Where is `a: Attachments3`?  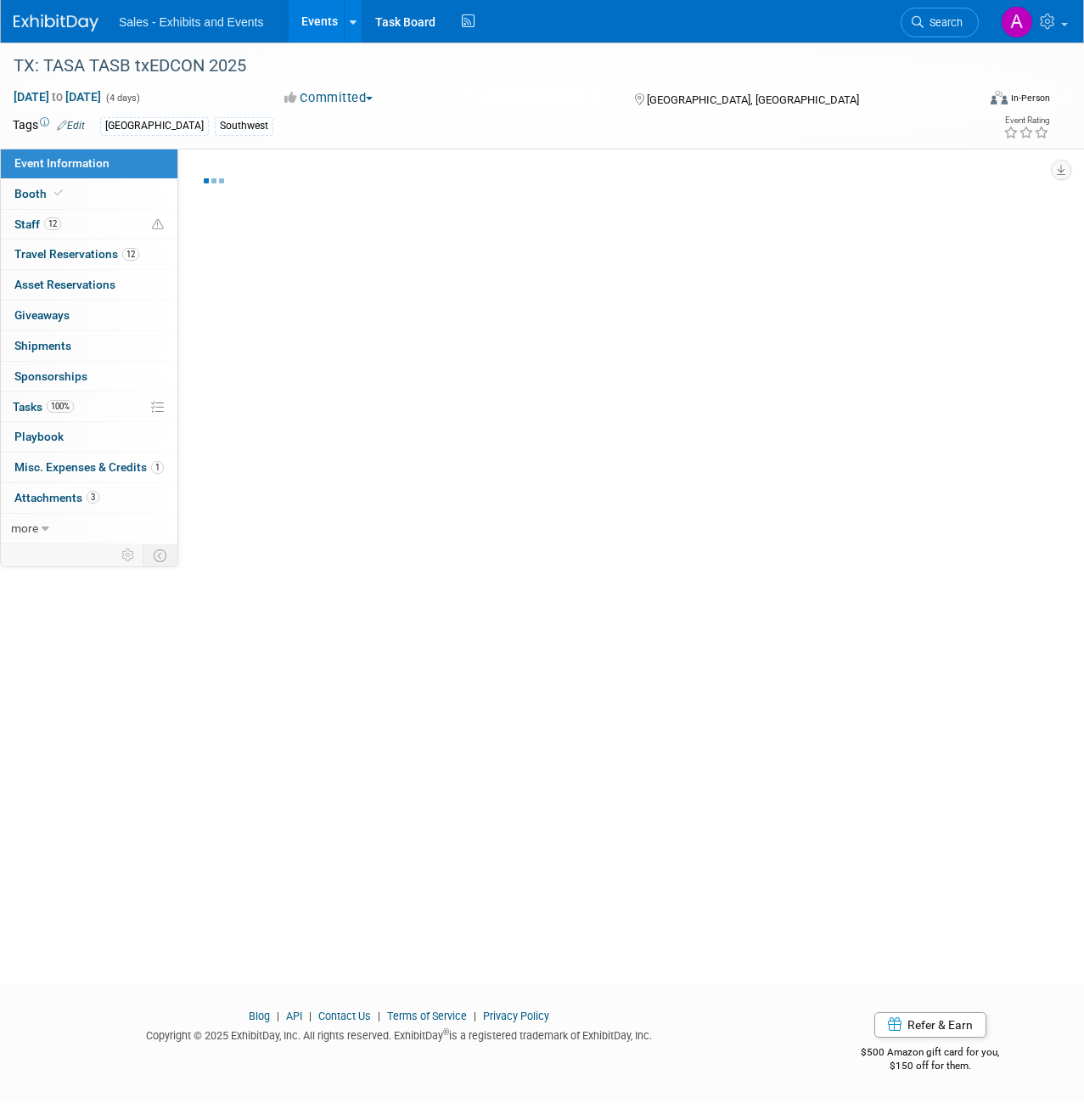 a: Attachments3 is located at coordinates (90, 497).